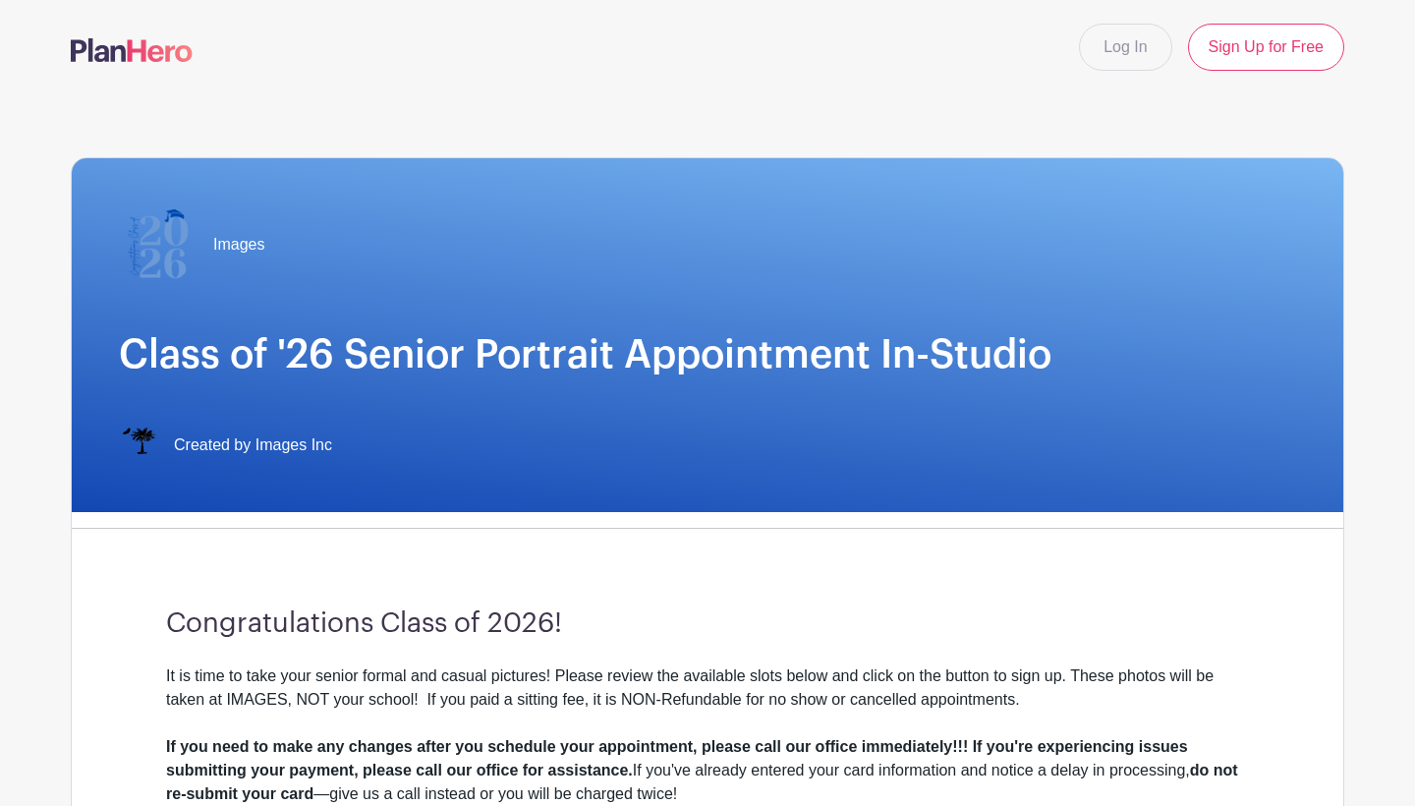 This screenshot has height=806, width=1415. Describe the element at coordinates (1125, 47) in the screenshot. I see `a: Log In` at that location.